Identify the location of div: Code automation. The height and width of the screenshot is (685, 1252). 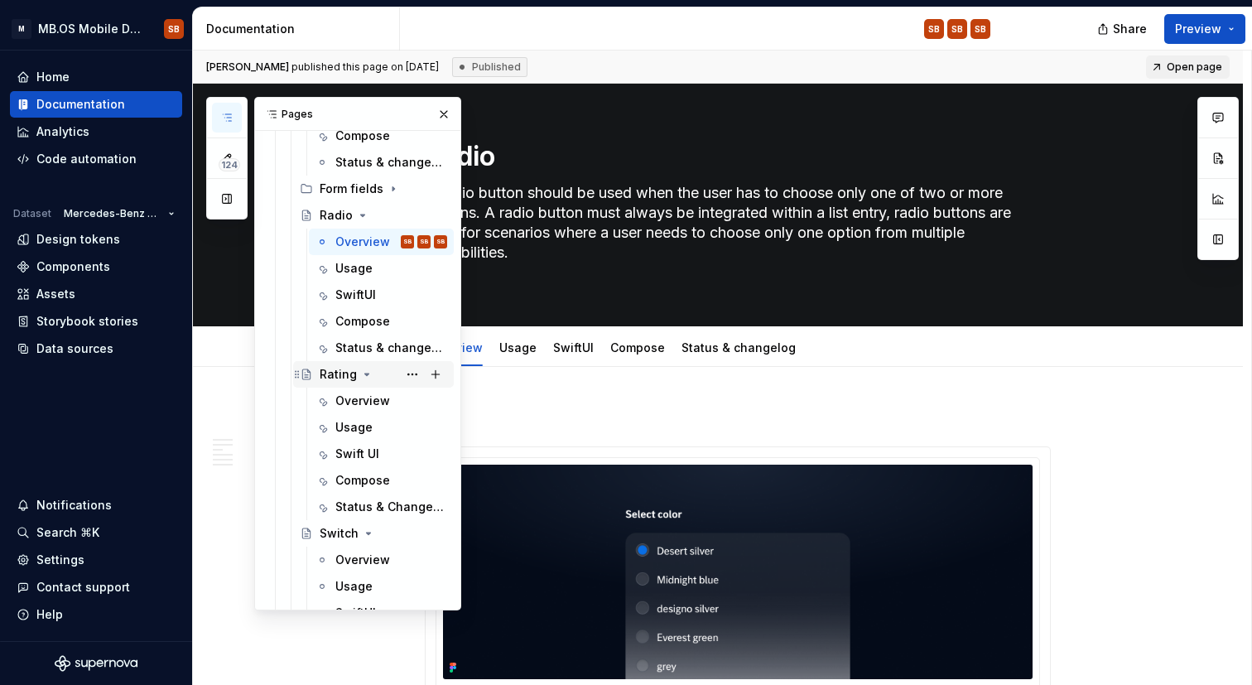
(86, 159).